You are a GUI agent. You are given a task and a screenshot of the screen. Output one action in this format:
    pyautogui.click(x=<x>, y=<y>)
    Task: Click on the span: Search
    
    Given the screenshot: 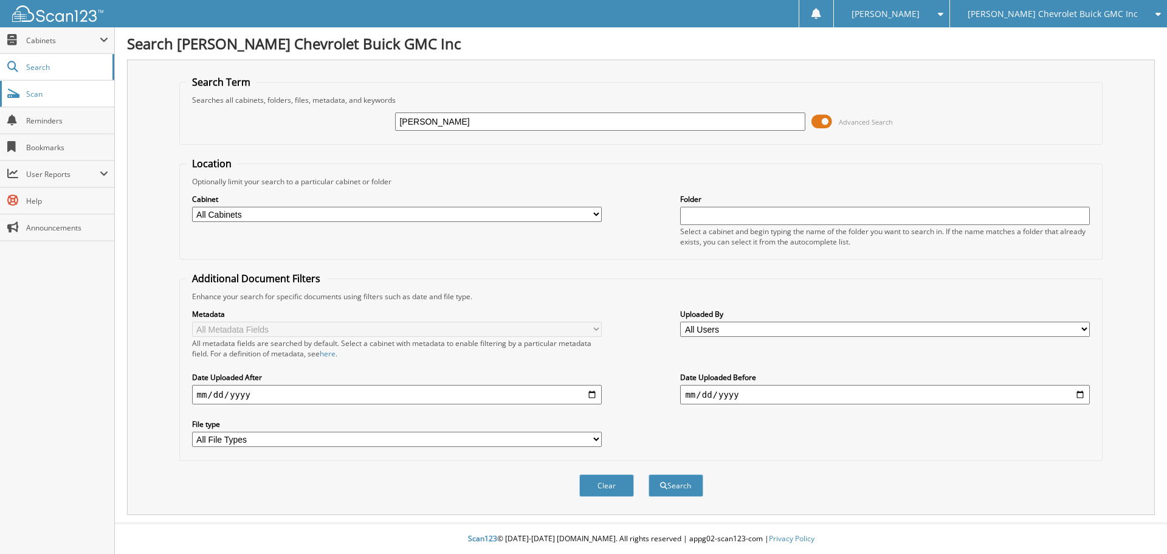 What is the action you would take?
    pyautogui.click(x=66, y=67)
    